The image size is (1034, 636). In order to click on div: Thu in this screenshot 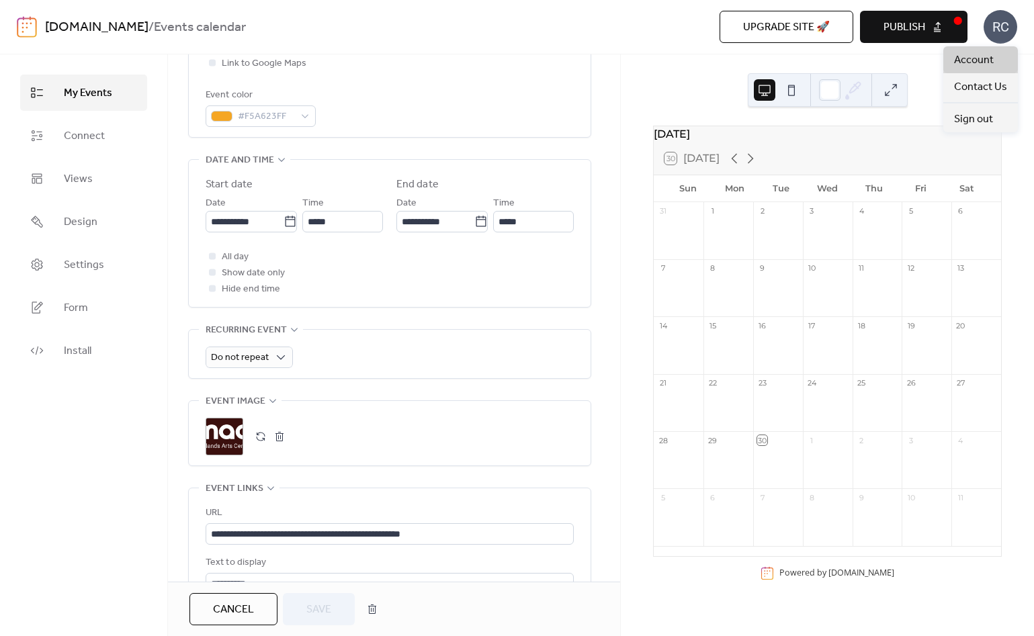, I will do `click(874, 189)`.